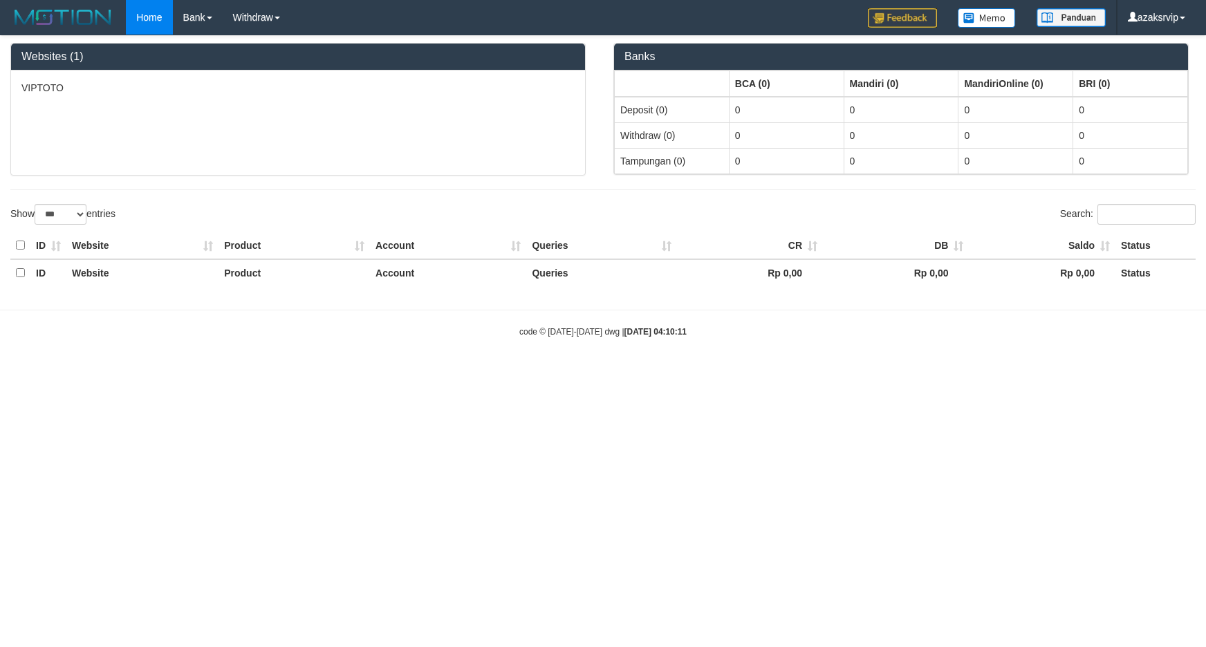  I want to click on select: Showentries, so click(60, 214).